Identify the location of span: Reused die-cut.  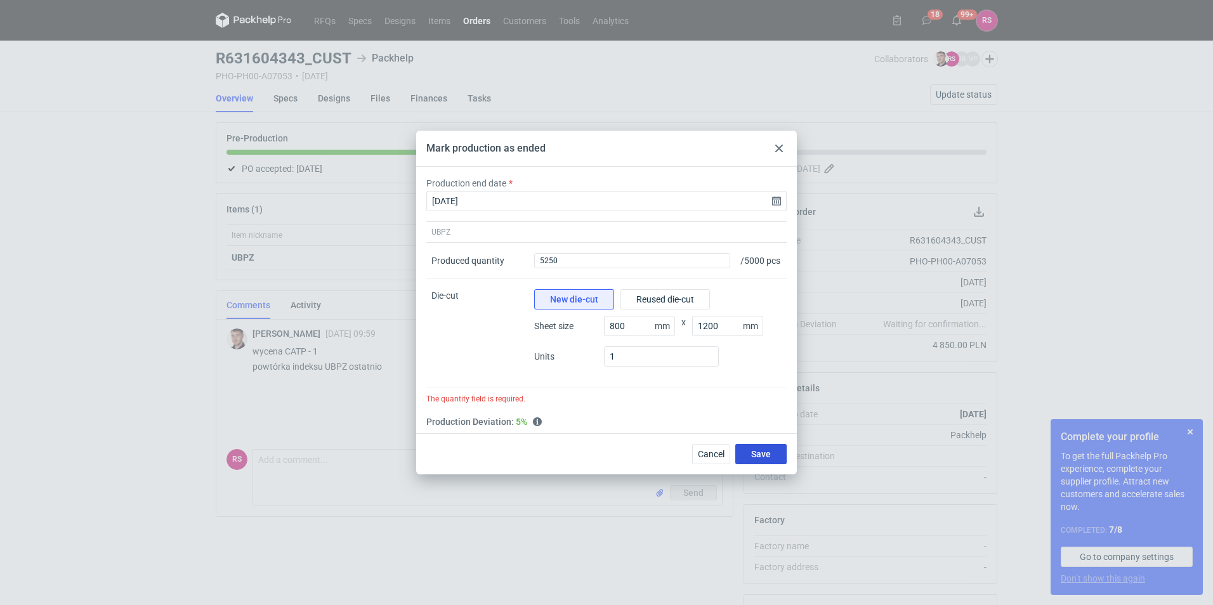
(665, 299).